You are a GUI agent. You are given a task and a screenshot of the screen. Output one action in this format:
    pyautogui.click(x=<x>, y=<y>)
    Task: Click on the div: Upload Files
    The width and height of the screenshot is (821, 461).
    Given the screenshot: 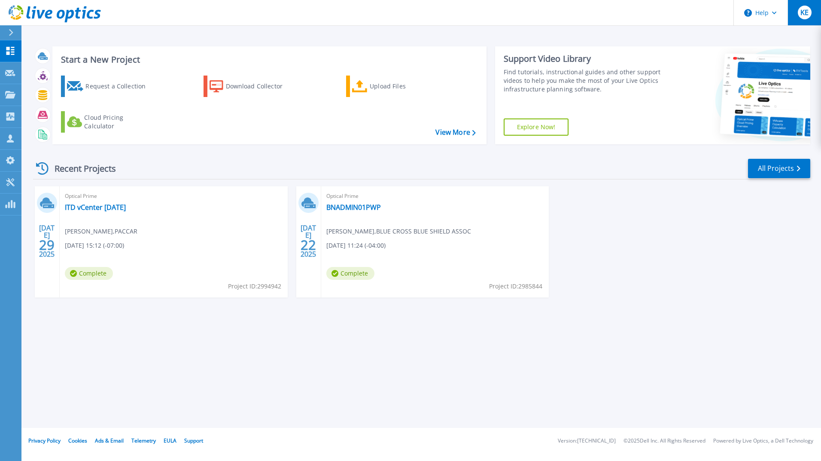 What is the action you would take?
    pyautogui.click(x=404, y=86)
    